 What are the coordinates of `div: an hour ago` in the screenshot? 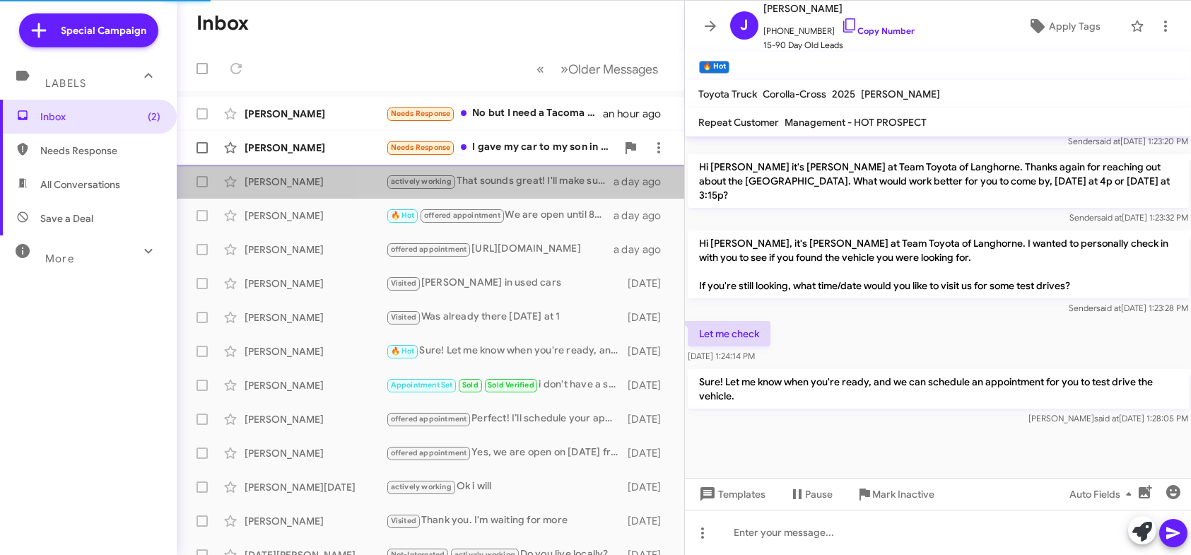 It's located at (638, 114).